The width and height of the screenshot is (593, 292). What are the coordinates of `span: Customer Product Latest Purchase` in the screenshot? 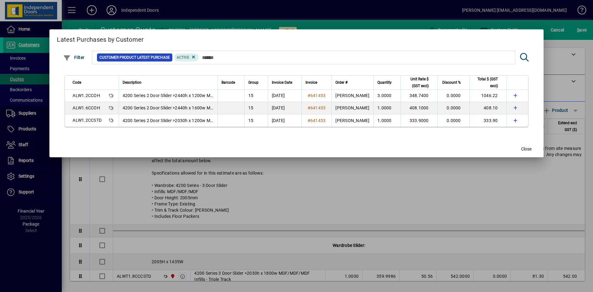 It's located at (135, 57).